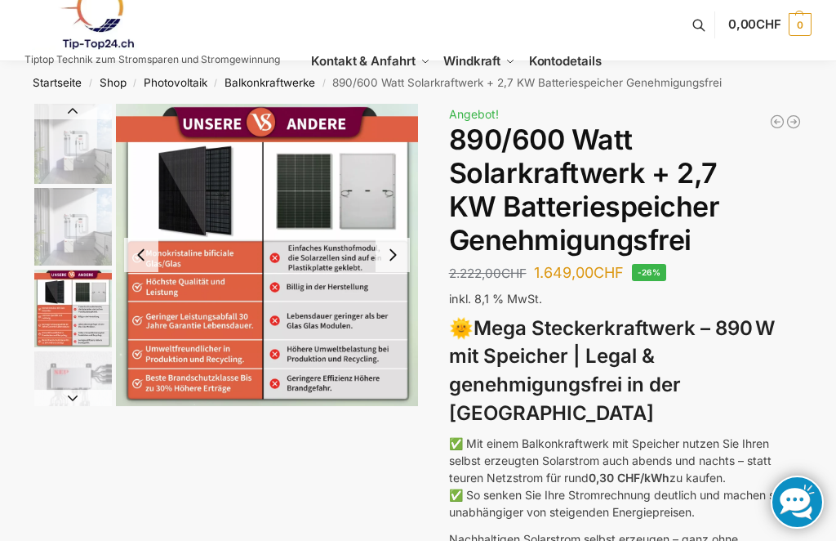  Describe the element at coordinates (626, 189) in the screenshot. I see `h1: 890/600 Watt Solarkraftwerk + 2,7 KW Batteriespeicher Genehmigungsfrei` at that location.